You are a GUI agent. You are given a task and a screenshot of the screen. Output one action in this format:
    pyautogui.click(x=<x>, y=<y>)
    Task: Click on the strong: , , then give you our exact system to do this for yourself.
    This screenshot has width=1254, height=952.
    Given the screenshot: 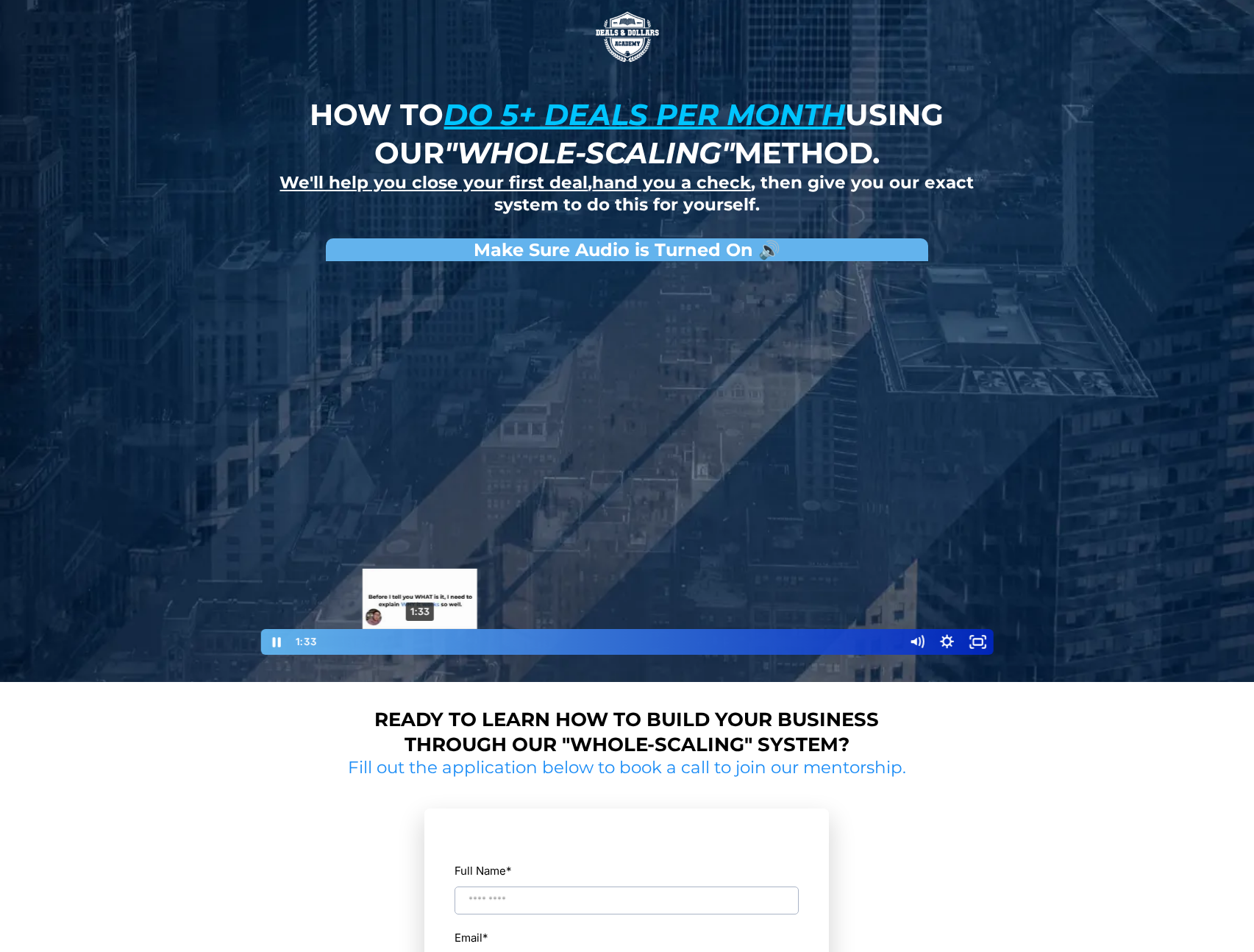 What is the action you would take?
    pyautogui.click(x=627, y=193)
    